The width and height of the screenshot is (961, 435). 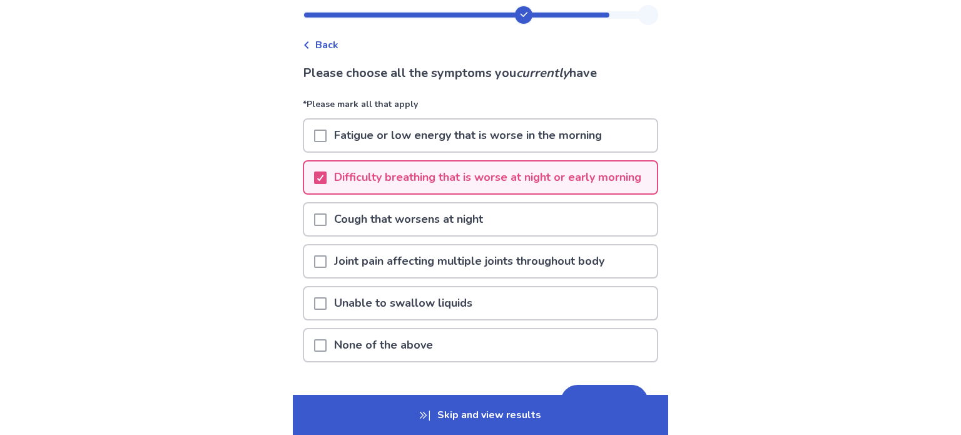 What do you see at coordinates (480, 73) in the screenshot?
I see `p: Please choose all the symptoms you have` at bounding box center [480, 73].